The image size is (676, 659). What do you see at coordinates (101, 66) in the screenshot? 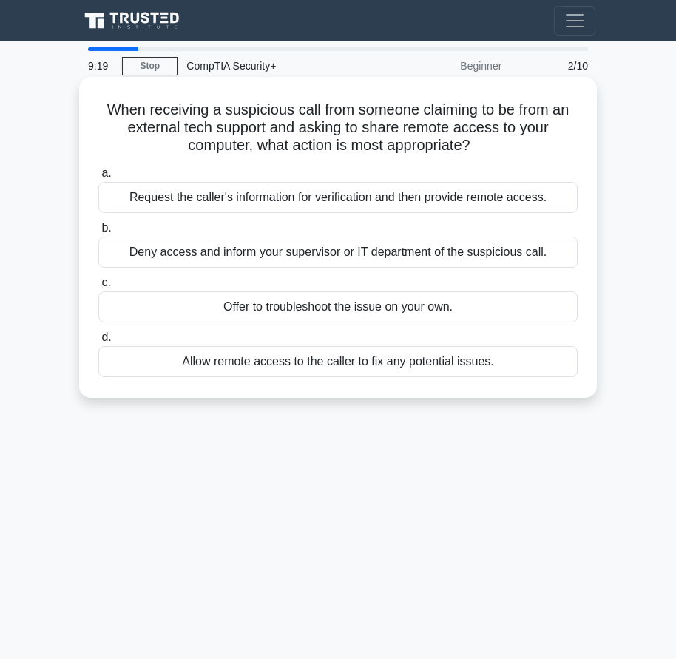
I see `div: 9:19` at bounding box center [101, 66].